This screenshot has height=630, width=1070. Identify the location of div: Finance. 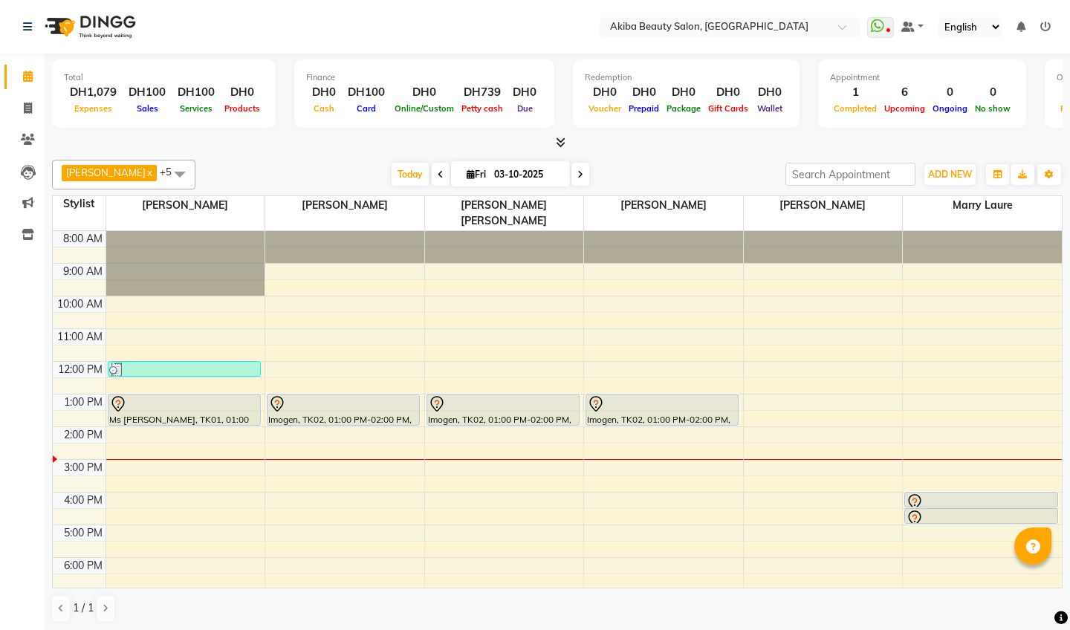
(424, 77).